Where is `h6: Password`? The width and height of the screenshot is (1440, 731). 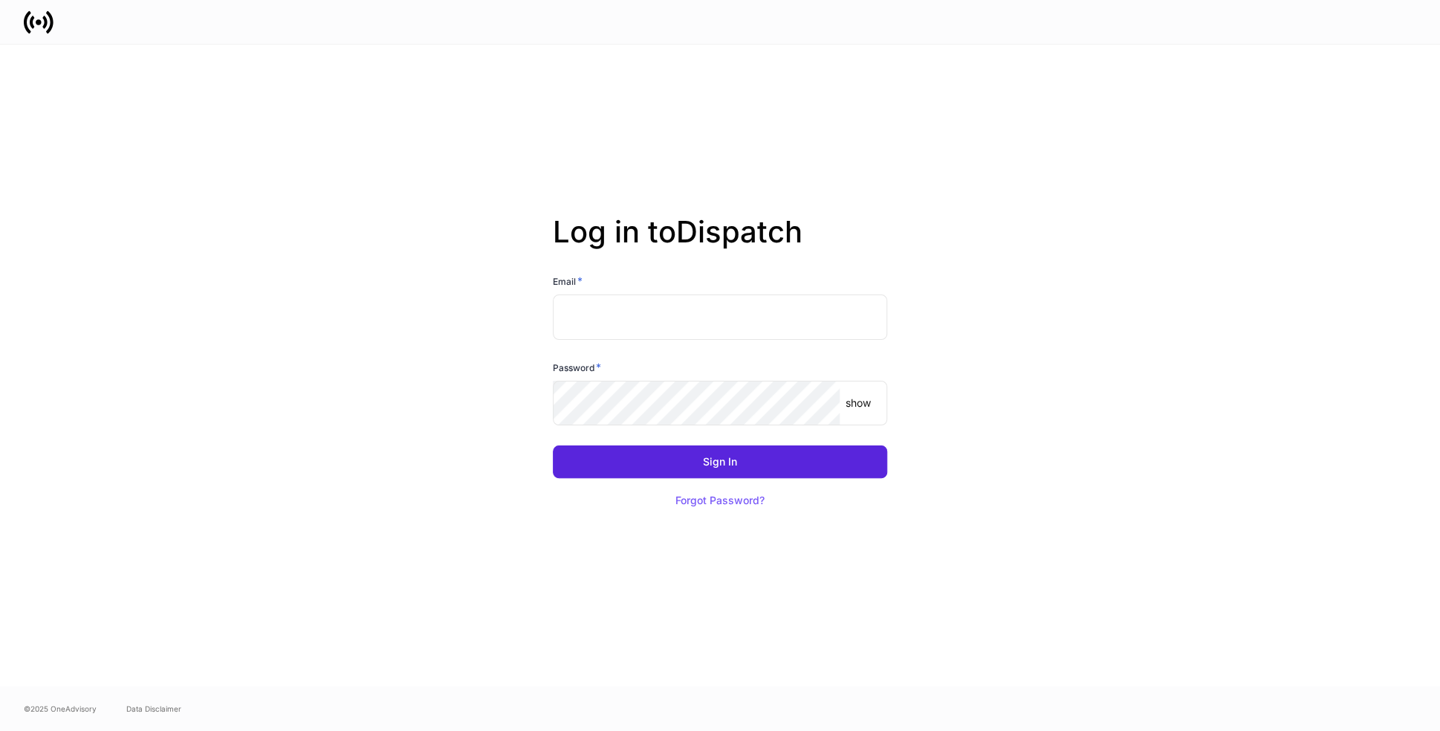
h6: Password is located at coordinates (577, 367).